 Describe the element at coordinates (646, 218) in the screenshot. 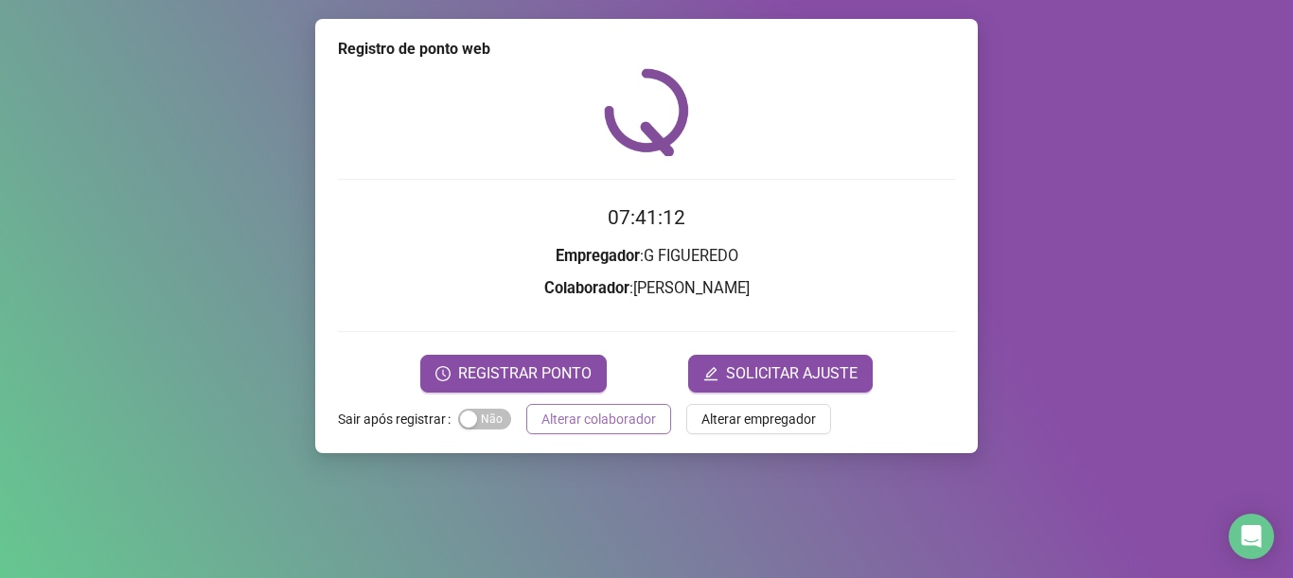

I see `time: 07:41:12` at that location.